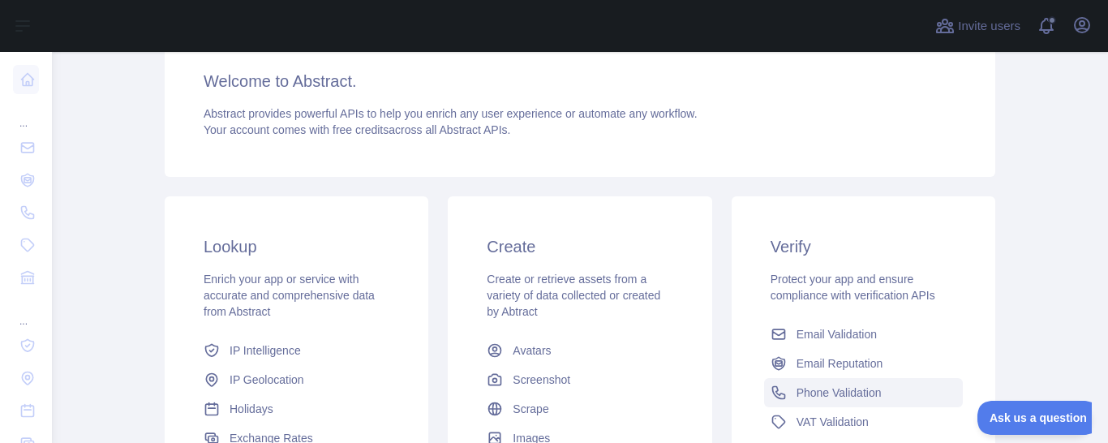 Image resolution: width=1108 pixels, height=443 pixels. What do you see at coordinates (839, 392) in the screenshot?
I see `span: Phone Validation` at bounding box center [839, 392].